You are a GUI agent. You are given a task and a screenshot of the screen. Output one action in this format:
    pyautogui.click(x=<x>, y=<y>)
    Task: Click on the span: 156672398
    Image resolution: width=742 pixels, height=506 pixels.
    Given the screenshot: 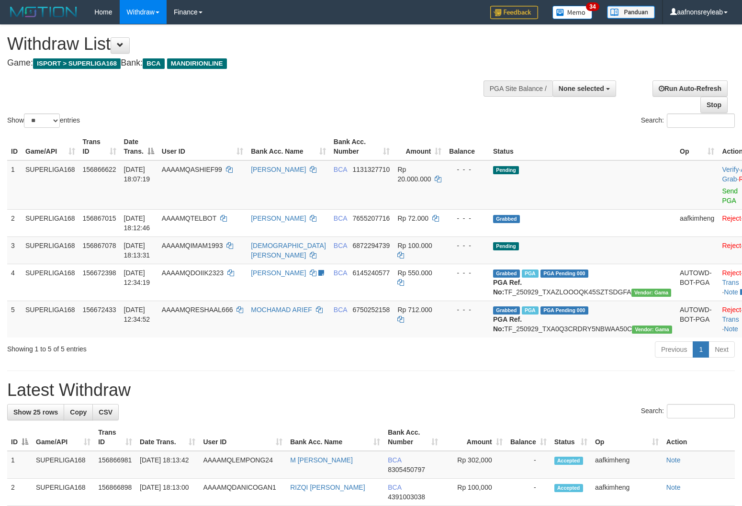 What is the action you would take?
    pyautogui.click(x=100, y=273)
    